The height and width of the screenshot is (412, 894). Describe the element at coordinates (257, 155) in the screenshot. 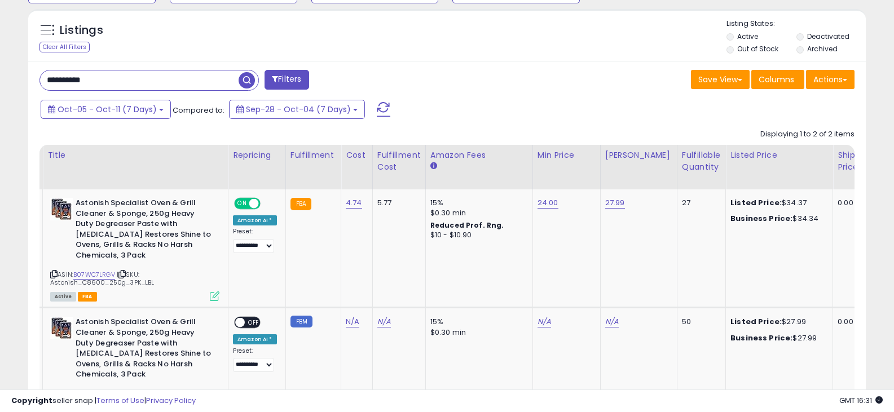

I see `div: Repricing` at that location.